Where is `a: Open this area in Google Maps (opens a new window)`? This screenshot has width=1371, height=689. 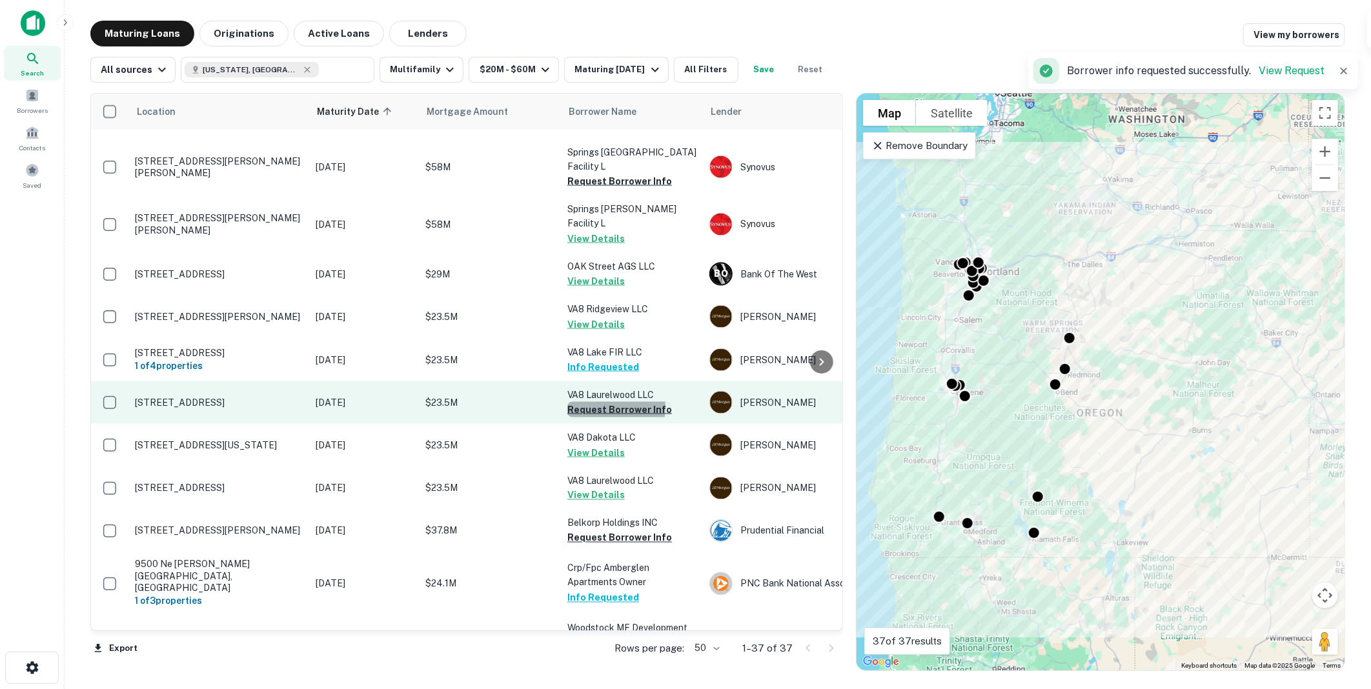
a: Open this area in Google Maps (opens a new window) is located at coordinates (881, 662).